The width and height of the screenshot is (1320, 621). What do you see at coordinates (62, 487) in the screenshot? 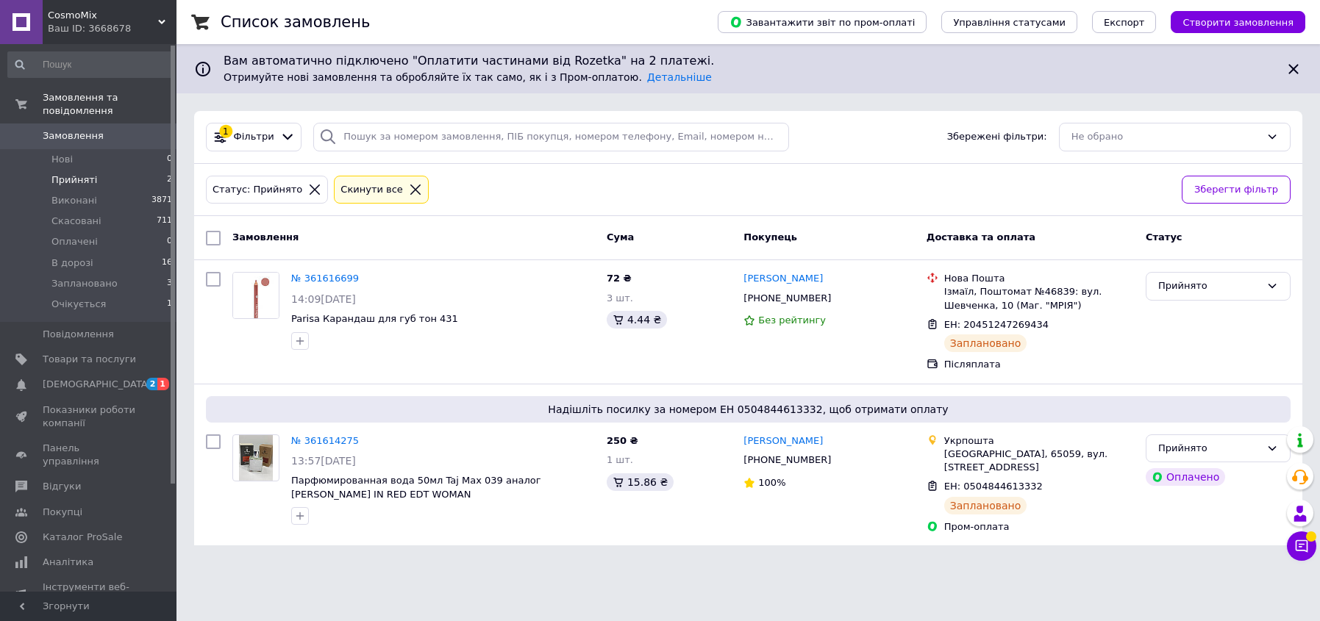
I see `span: Відгуки` at bounding box center [62, 487].